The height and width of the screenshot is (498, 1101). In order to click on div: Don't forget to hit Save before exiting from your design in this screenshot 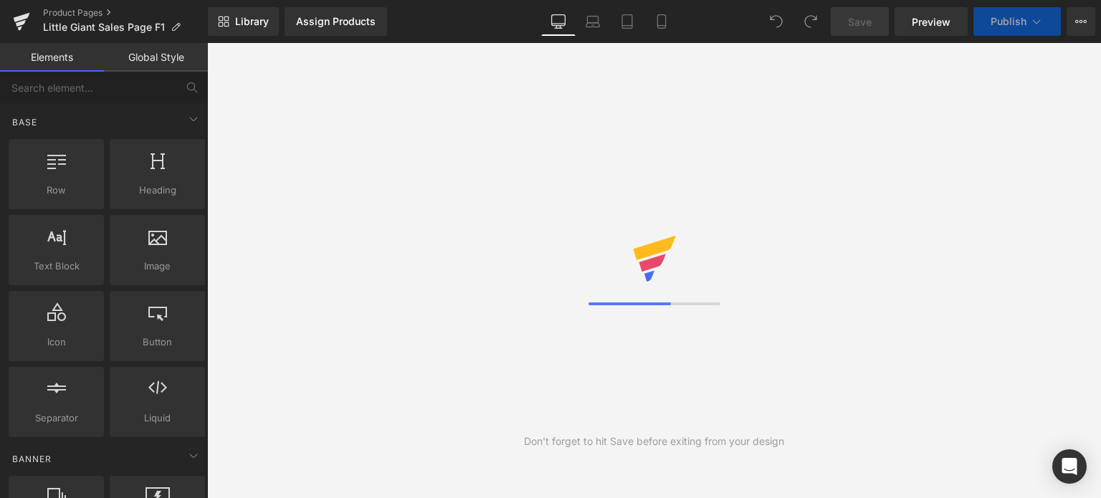, I will do `click(654, 442)`.